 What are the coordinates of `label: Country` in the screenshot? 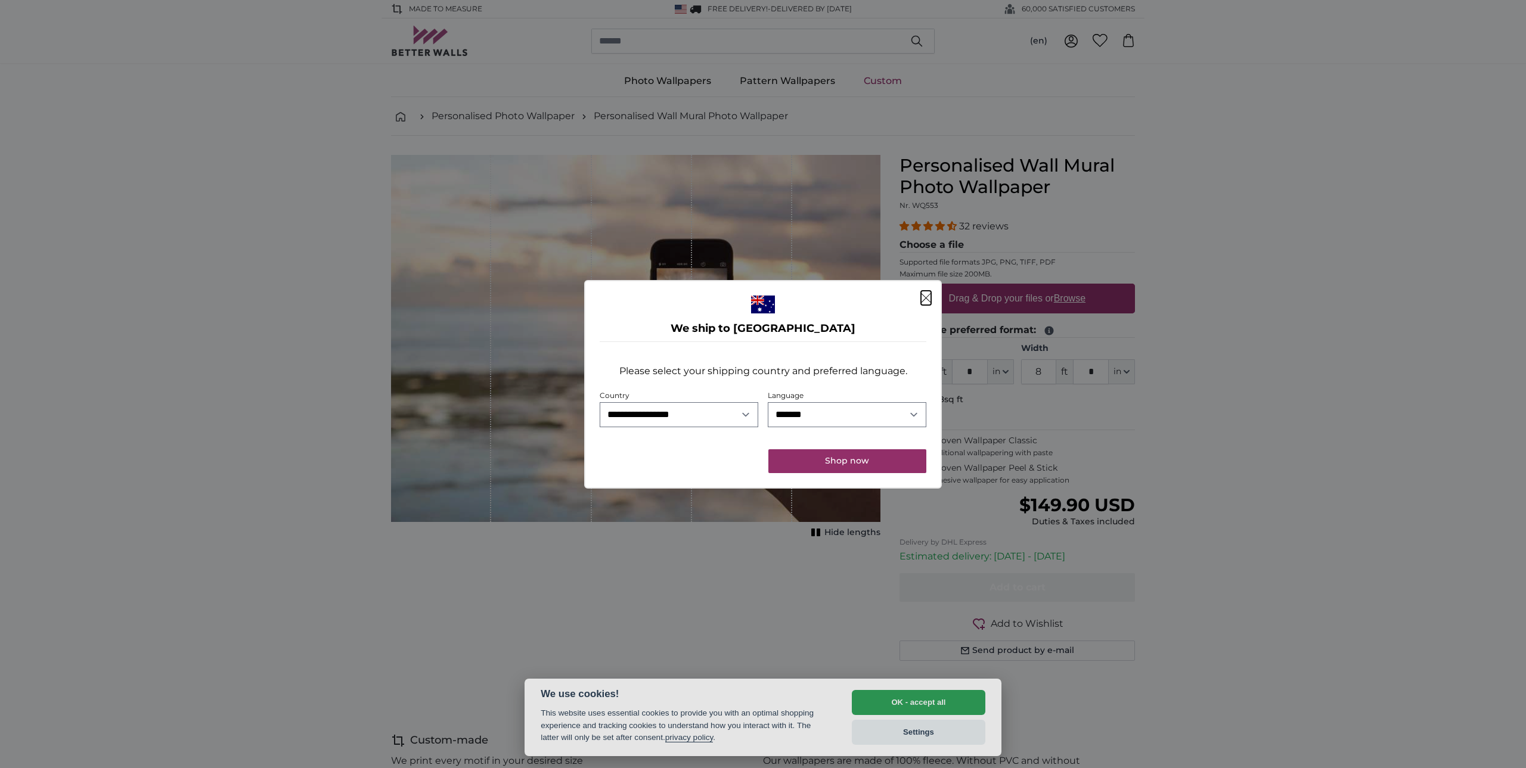 It's located at (615, 395).